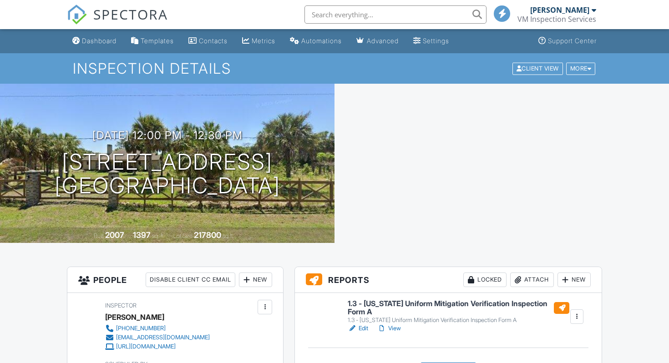 The height and width of the screenshot is (363, 669). What do you see at coordinates (581, 68) in the screenshot?
I see `div: More` at bounding box center [581, 68].